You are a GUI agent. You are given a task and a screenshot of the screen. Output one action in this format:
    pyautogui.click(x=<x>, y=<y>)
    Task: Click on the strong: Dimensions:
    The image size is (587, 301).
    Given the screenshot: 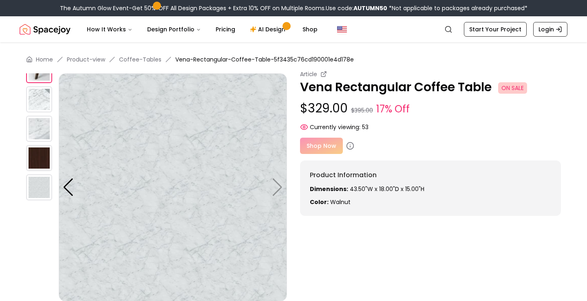 What is the action you would take?
    pyautogui.click(x=329, y=189)
    